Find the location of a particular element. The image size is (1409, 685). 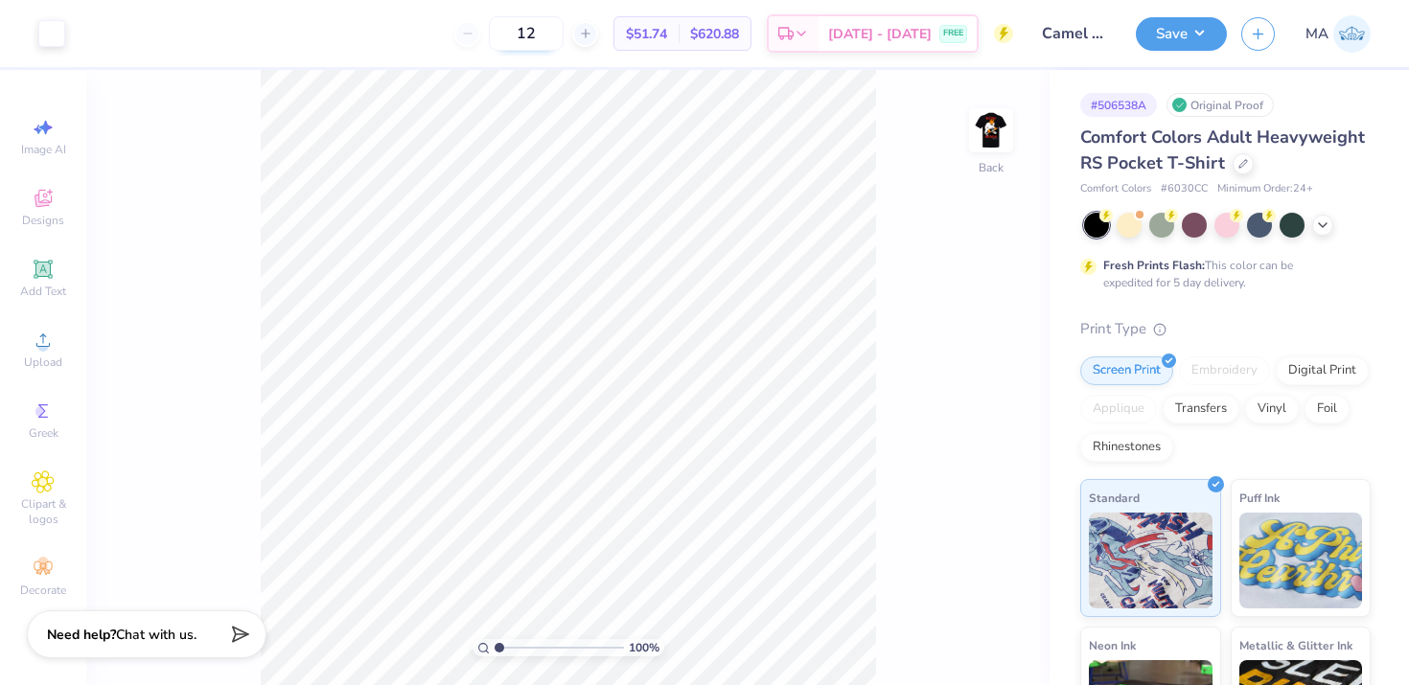

div: Print Type is located at coordinates (1225, 329).